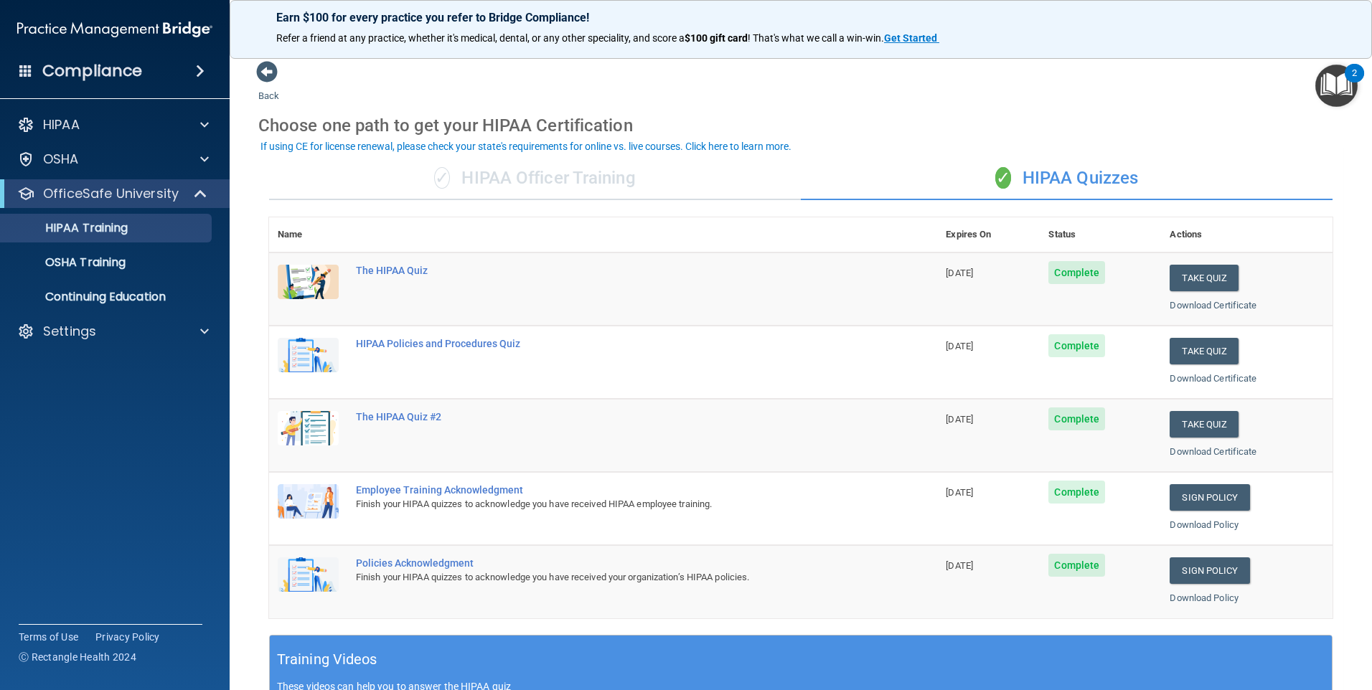 The height and width of the screenshot is (690, 1372). What do you see at coordinates (115, 29) in the screenshot?
I see `img: PMB logo` at bounding box center [115, 29].